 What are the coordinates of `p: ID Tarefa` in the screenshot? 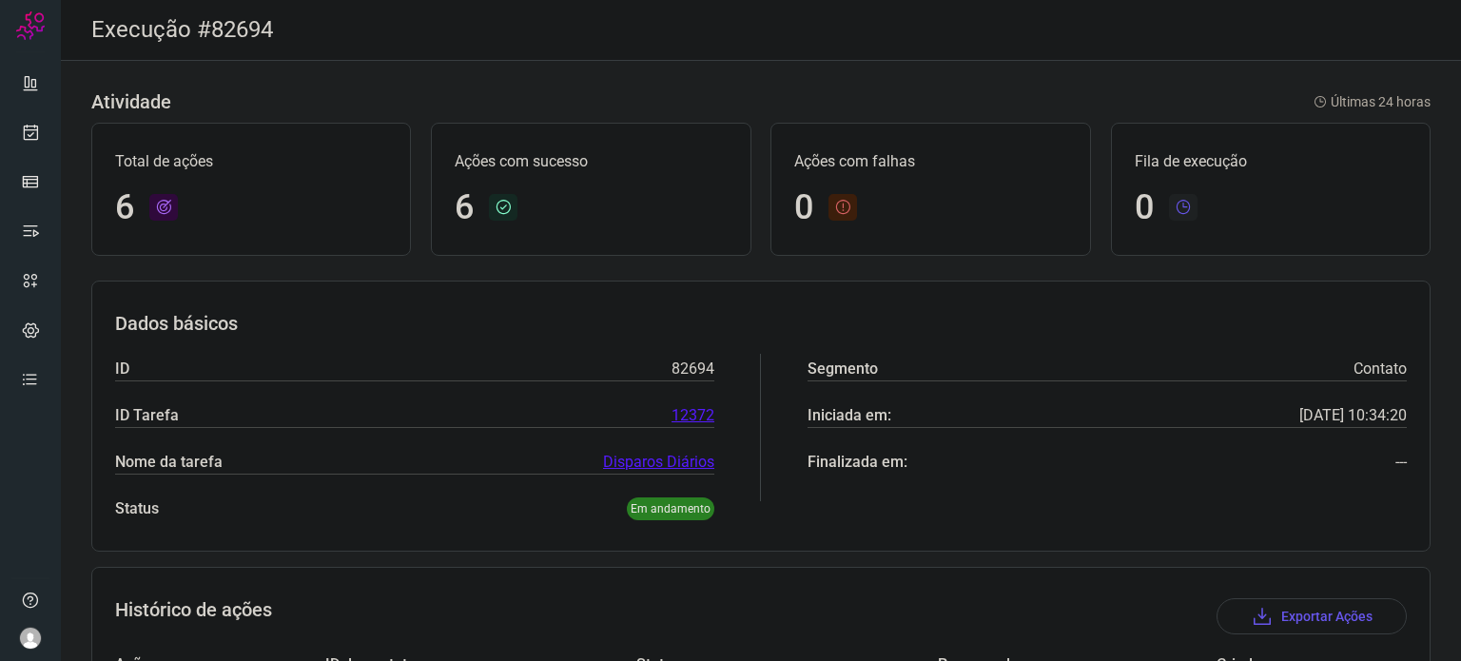 It's located at (147, 416).